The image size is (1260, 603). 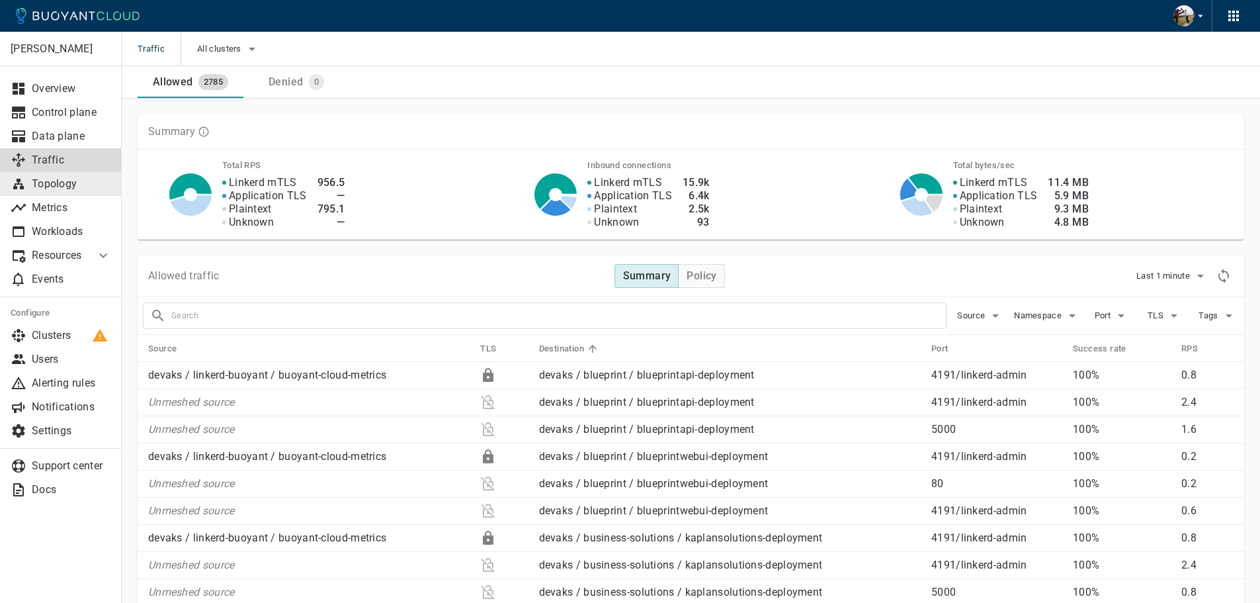 What do you see at coordinates (71, 359) in the screenshot?
I see `p: Users` at bounding box center [71, 359].